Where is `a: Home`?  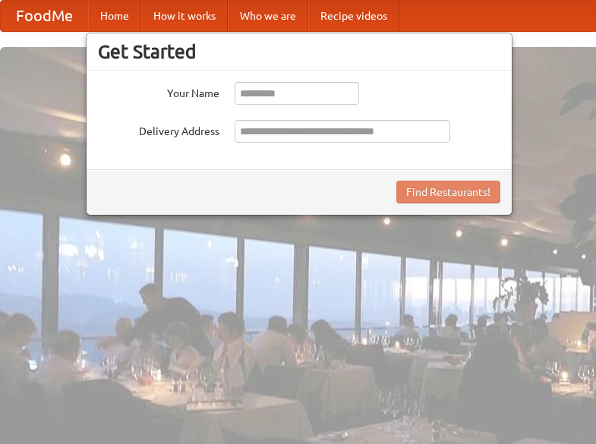 a: Home is located at coordinates (115, 16).